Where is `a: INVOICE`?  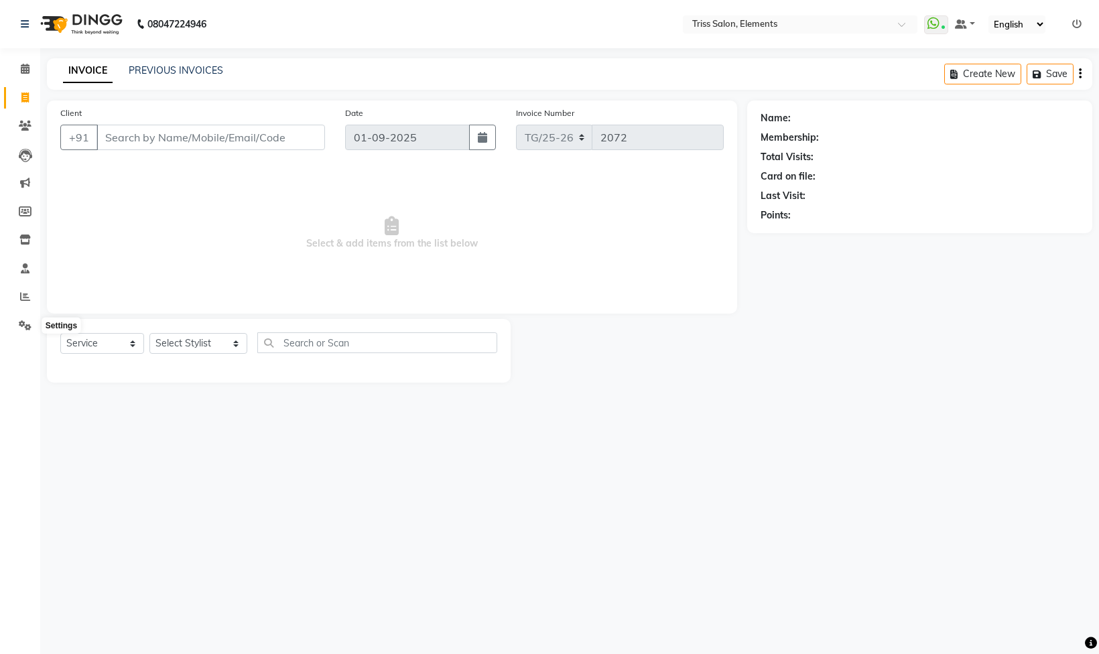 a: INVOICE is located at coordinates (88, 71).